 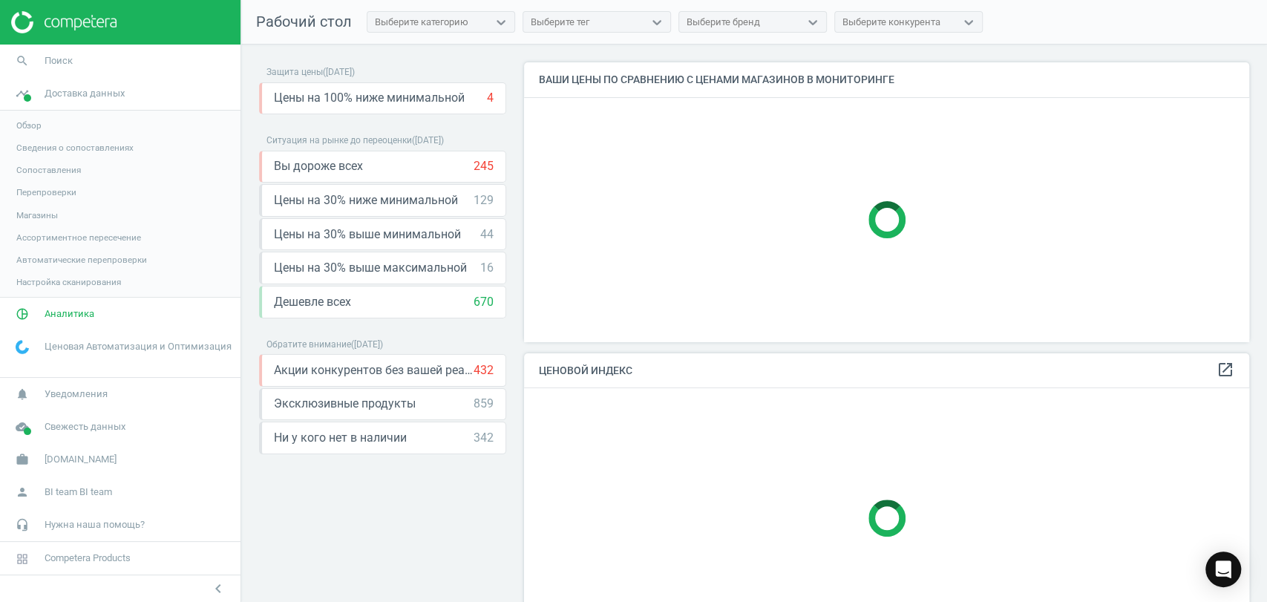 I want to click on span: Настройка сканирования, so click(x=68, y=282).